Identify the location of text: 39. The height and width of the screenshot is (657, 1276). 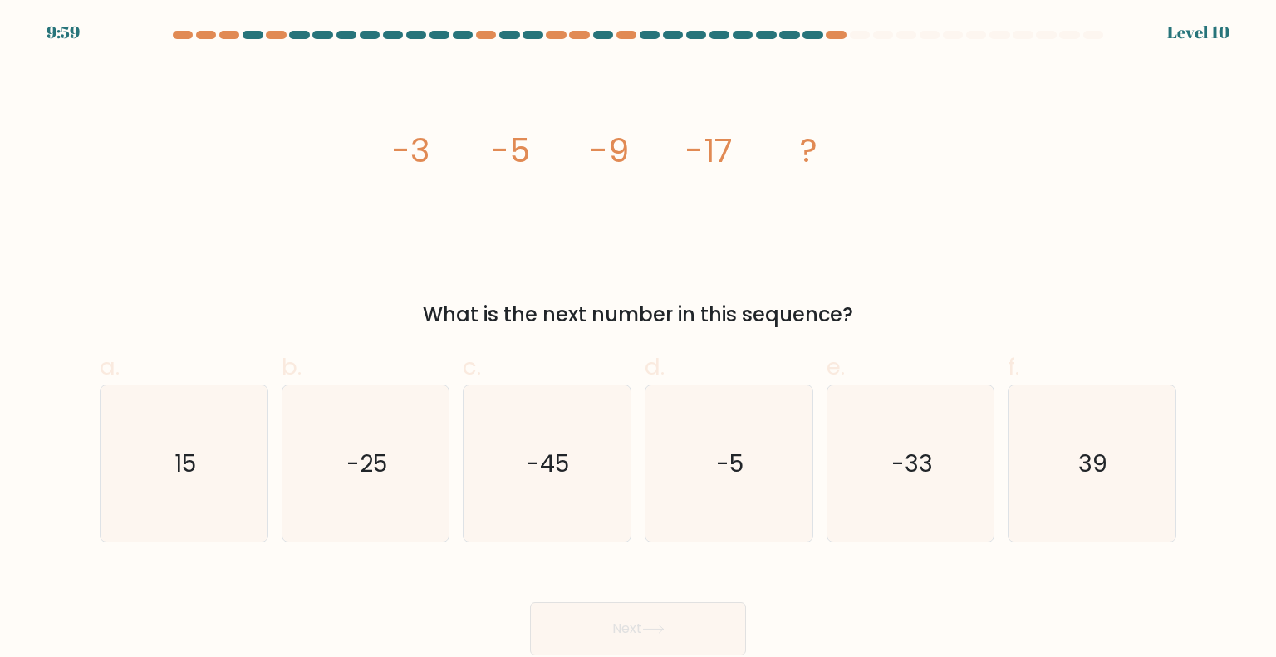
(1093, 463).